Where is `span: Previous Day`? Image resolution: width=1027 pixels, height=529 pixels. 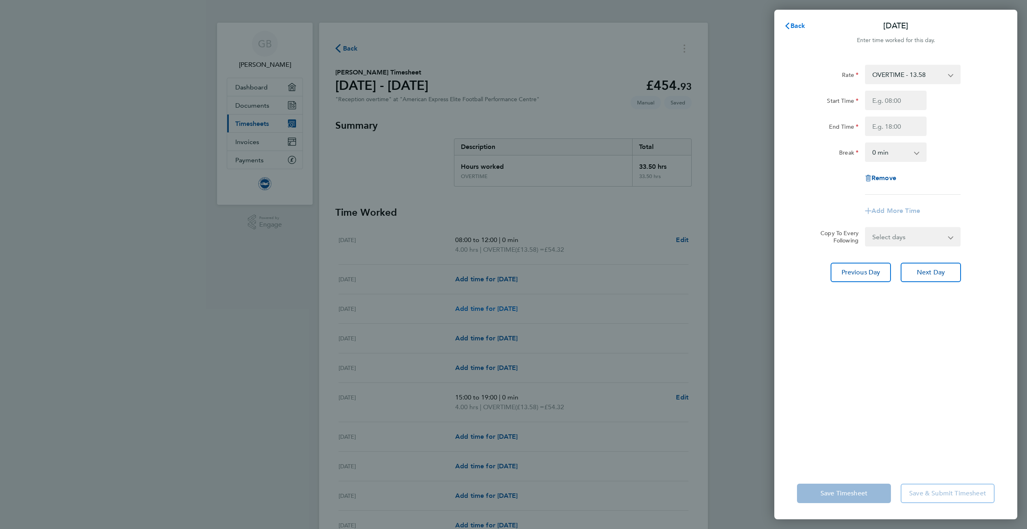
span: Previous Day is located at coordinates (861, 273).